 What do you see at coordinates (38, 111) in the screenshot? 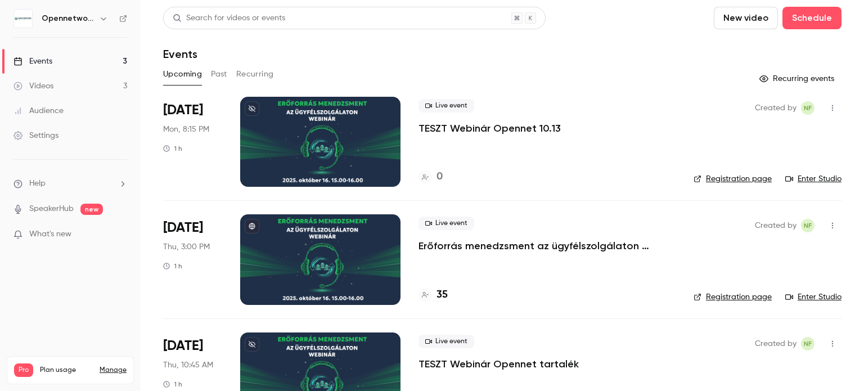
I see `div: Audience` at bounding box center [38, 111].